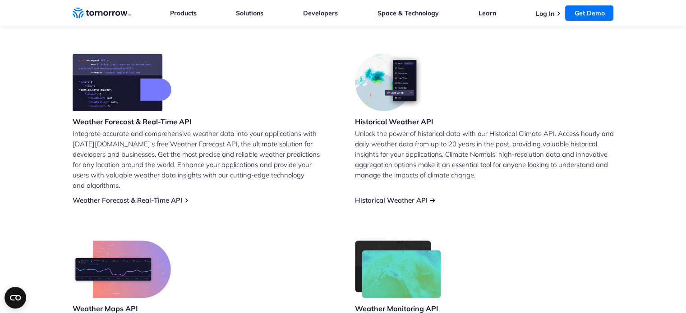  What do you see at coordinates (408, 13) in the screenshot?
I see `a: Space & Technology` at bounding box center [408, 13].